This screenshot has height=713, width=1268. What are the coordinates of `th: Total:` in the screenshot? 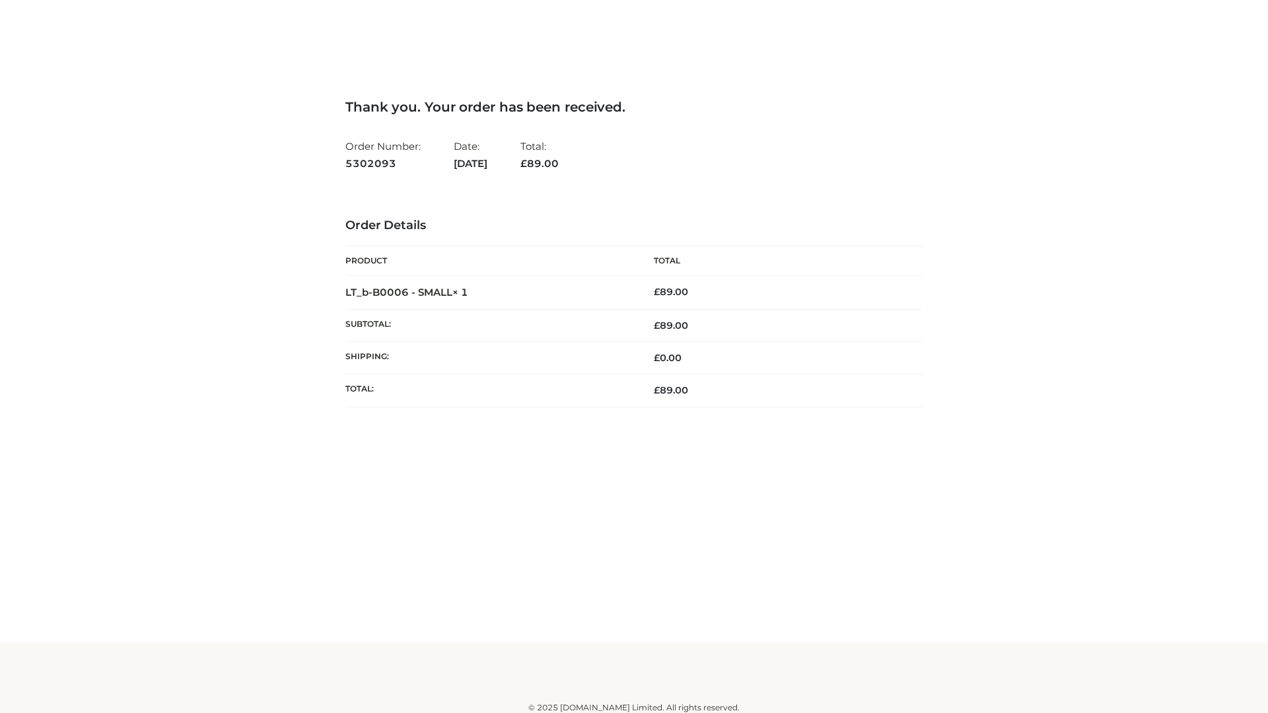 It's located at (489, 390).